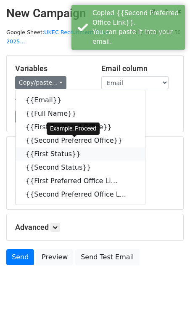 Image resolution: width=190 pixels, height=333 pixels. Describe the element at coordinates (80, 181) in the screenshot. I see `a: {{First Preferred Office Li...` at that location.